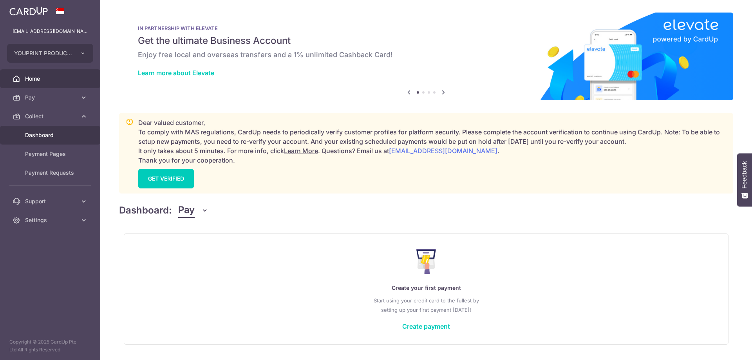  What do you see at coordinates (51, 135) in the screenshot?
I see `span: Dashboard` at bounding box center [51, 135].